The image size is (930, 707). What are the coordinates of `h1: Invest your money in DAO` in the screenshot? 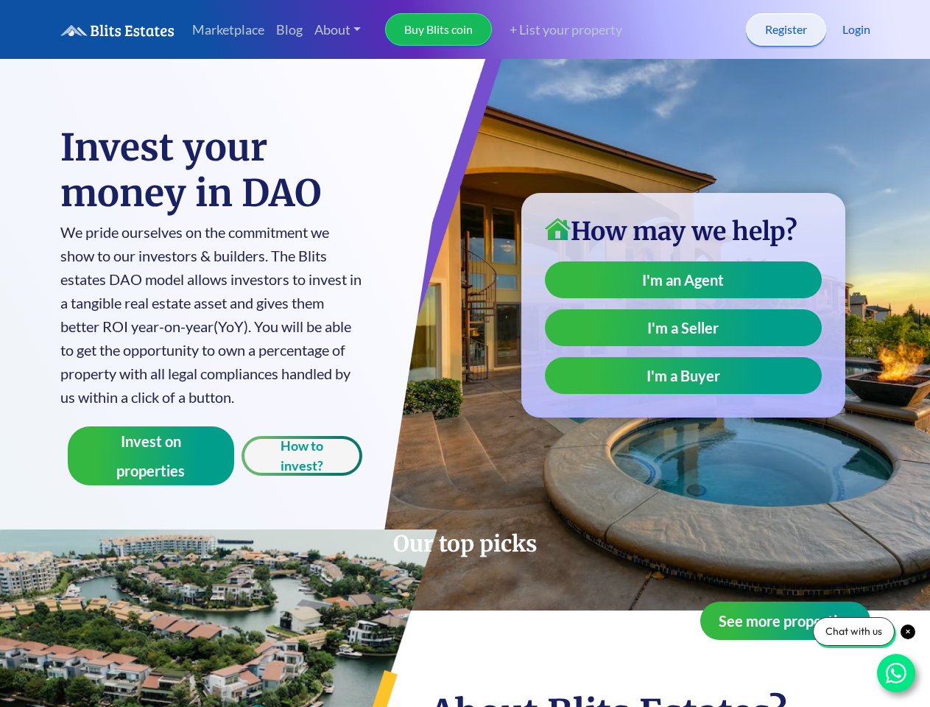 It's located at (211, 171).